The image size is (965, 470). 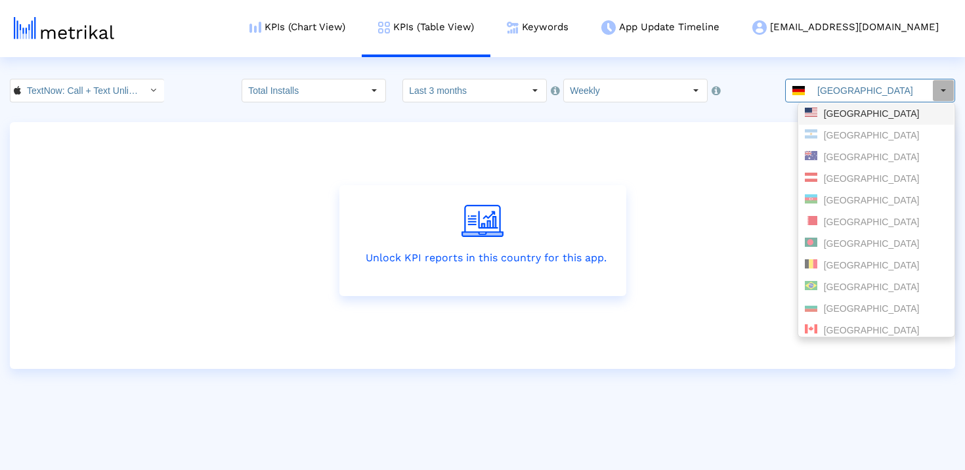 What do you see at coordinates (513, 28) in the screenshot?
I see `img: keywords.png` at bounding box center [513, 28].